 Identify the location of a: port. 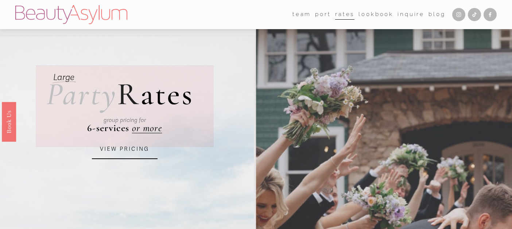
(323, 15).